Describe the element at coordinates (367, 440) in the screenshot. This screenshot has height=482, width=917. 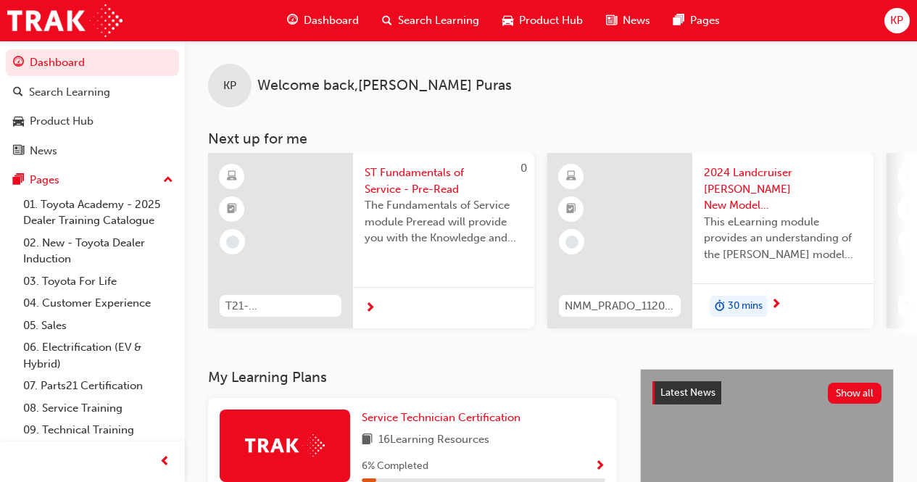
I see `span: book-icon` at that location.